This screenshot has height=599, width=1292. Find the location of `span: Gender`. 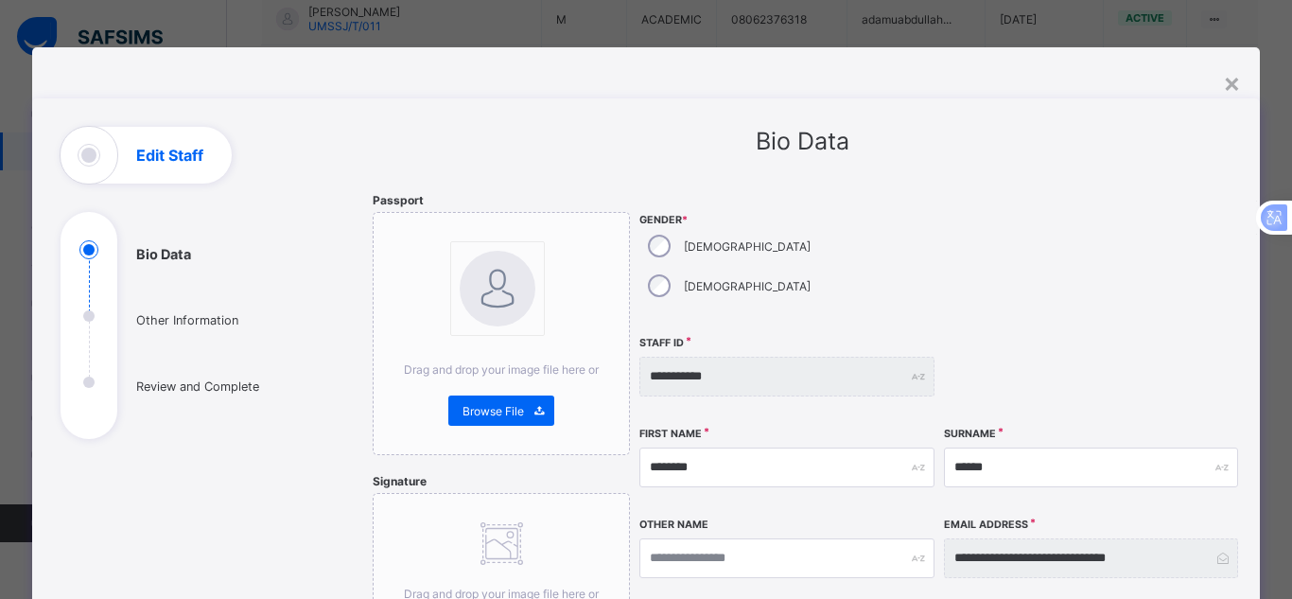

span: Gender is located at coordinates (786, 219).